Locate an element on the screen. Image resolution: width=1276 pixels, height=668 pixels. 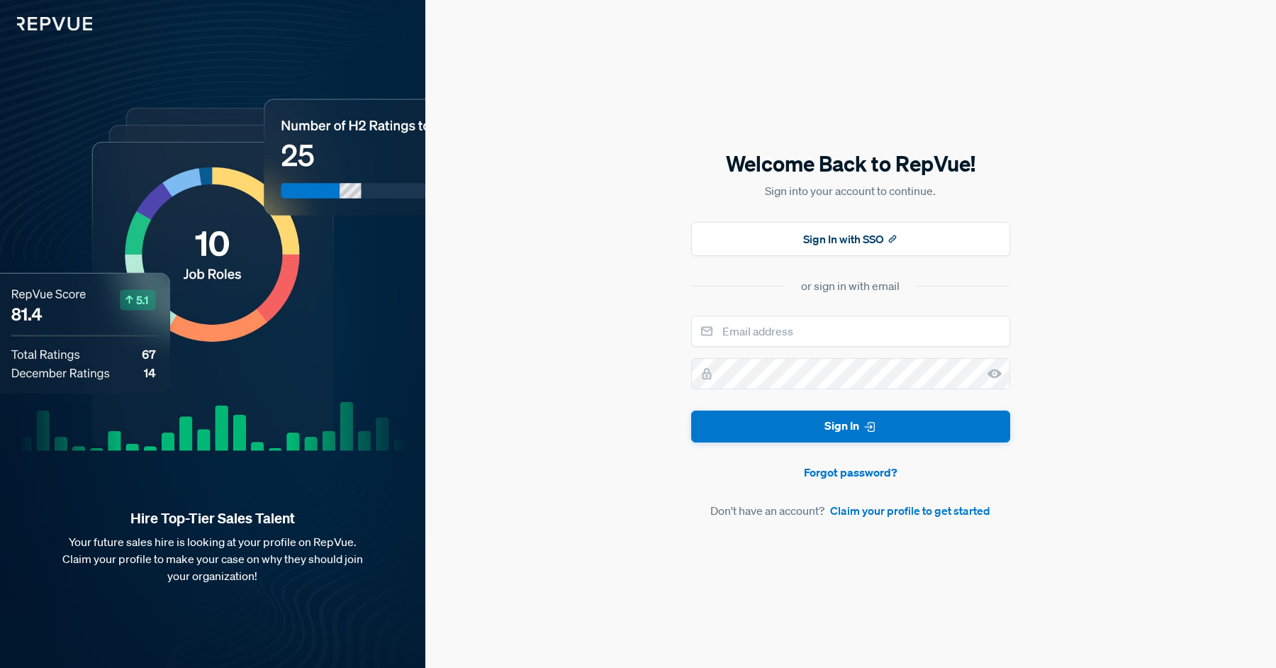
p: Your future sales hire is looking at your profile on RepVue. Claim your profile to make your case... is located at coordinates (213, 559).